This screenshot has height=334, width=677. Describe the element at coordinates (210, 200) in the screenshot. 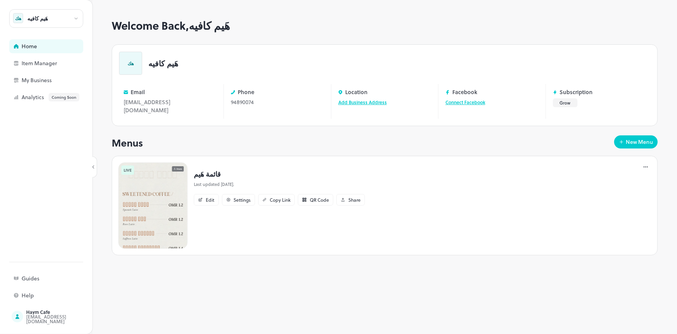

I see `div: Edit` at that location.